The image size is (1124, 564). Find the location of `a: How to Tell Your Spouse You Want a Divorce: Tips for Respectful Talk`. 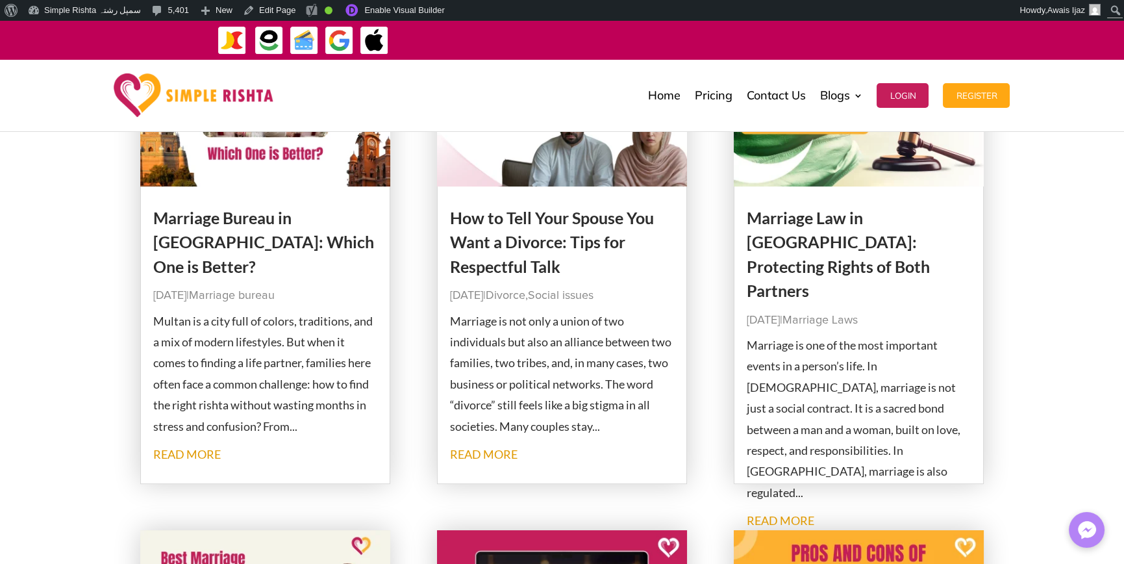

a: How to Tell Your Spouse You Want a Divorce: Tips for Respectful Talk is located at coordinates (552, 242).